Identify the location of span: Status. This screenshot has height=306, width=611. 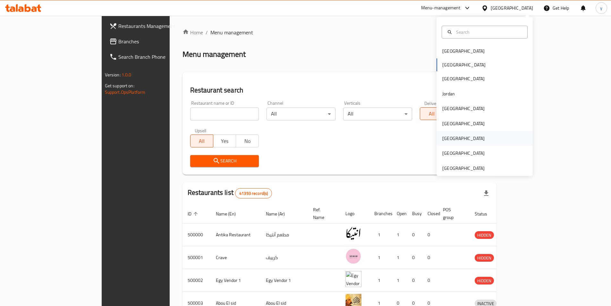
(485, 214).